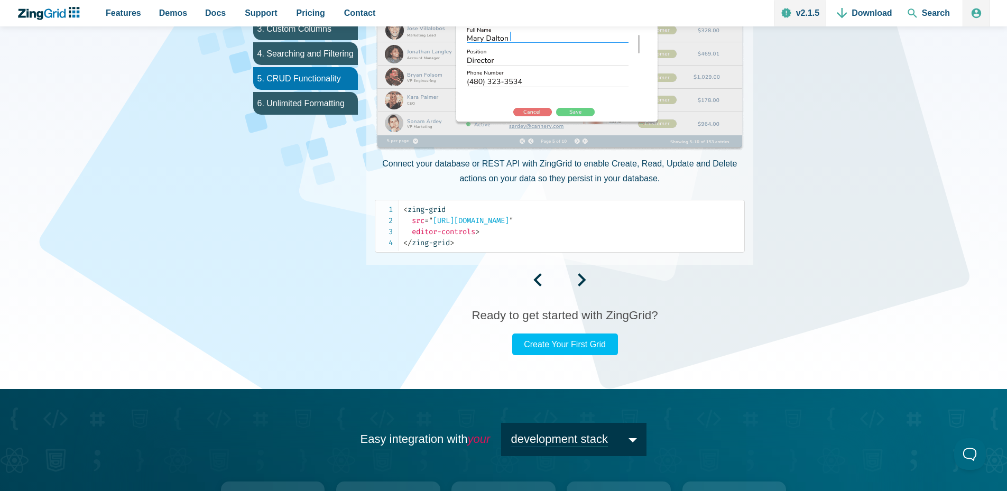 This screenshot has height=491, width=1007. What do you see at coordinates (418, 220) in the screenshot?
I see `span: src` at bounding box center [418, 220].